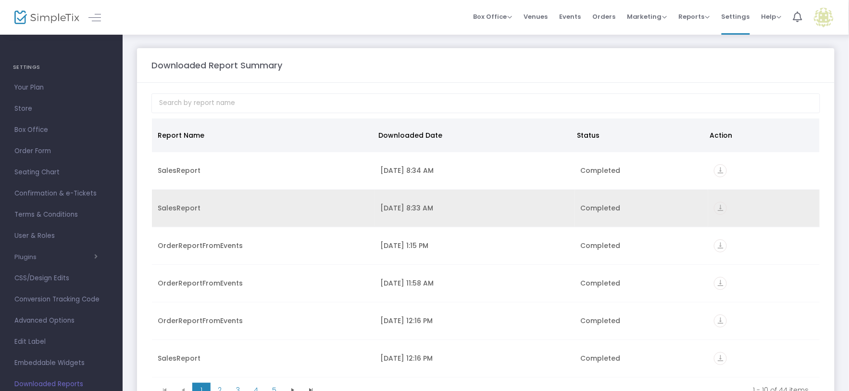 Image resolution: width=849 pixels, height=391 pixels. Describe the element at coordinates (475, 208) in the screenshot. I see `div: 8/20/2025 8:33 AM` at that location.